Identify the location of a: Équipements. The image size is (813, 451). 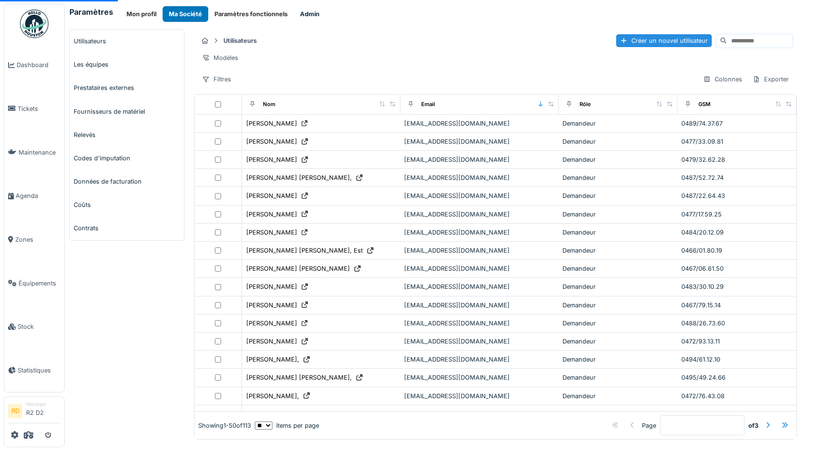
(34, 283).